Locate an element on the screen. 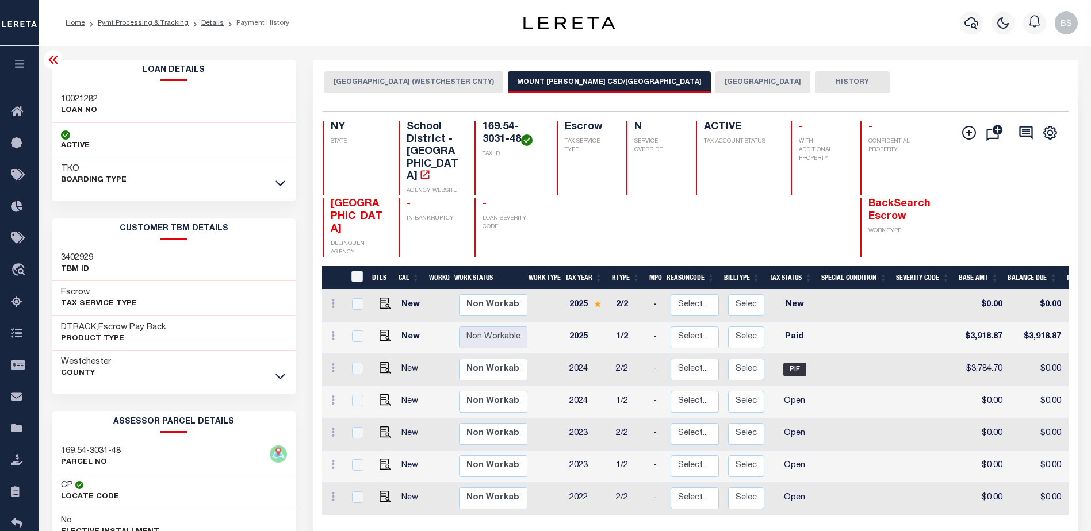  th: &nbsp;&nbsp;&nbsp;&nbsp;&nbsp;&nbsp;&nbsp;&nbsp;&nbsp;&nbsp; is located at coordinates (333, 278).